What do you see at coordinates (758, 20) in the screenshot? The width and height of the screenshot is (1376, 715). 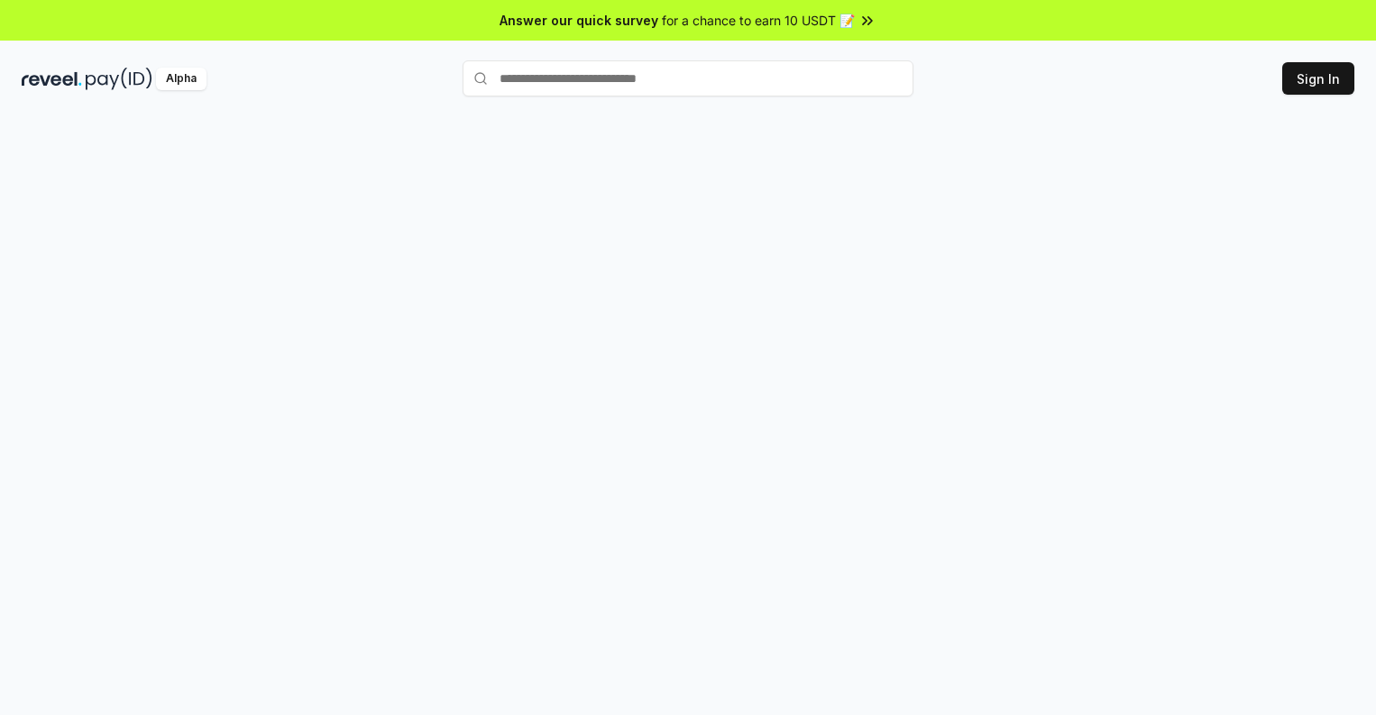 I see `span: for a chance to earn 10 USDT 📝` at bounding box center [758, 20].